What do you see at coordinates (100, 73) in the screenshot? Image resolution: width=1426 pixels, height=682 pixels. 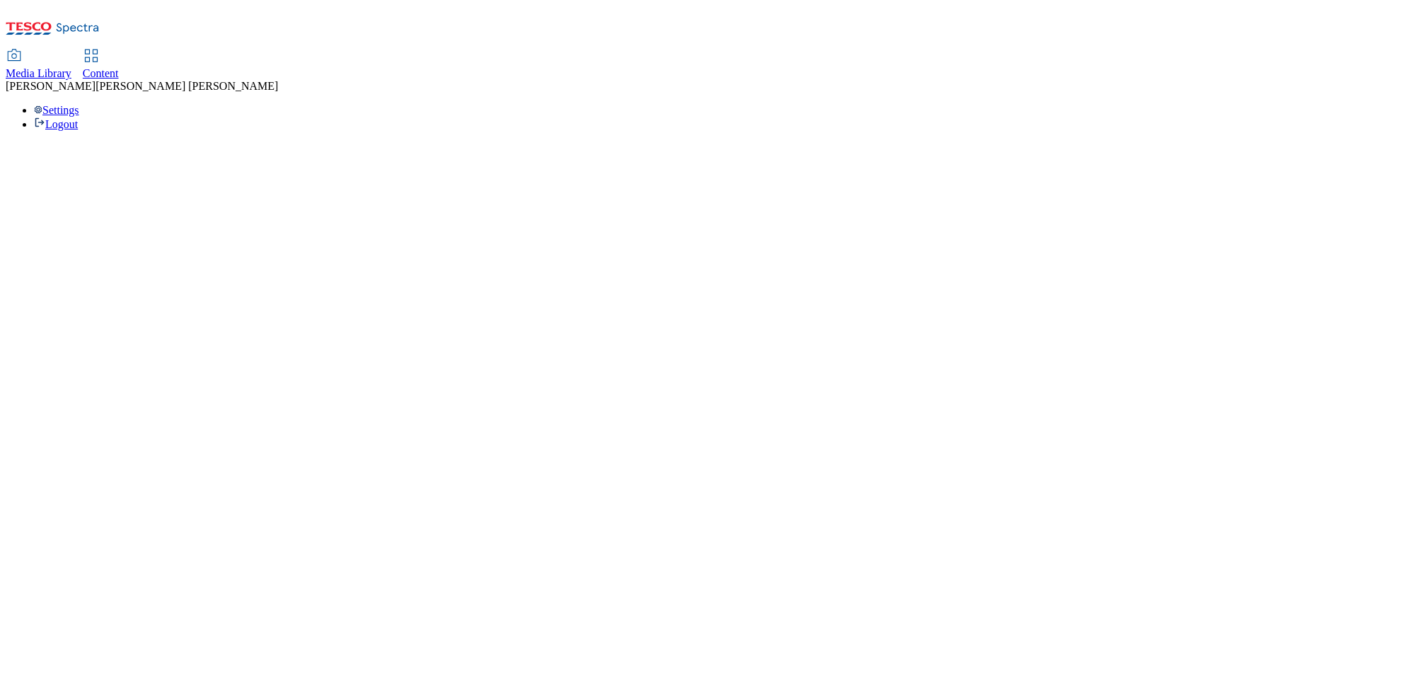 I see `span: Content` at bounding box center [100, 73].